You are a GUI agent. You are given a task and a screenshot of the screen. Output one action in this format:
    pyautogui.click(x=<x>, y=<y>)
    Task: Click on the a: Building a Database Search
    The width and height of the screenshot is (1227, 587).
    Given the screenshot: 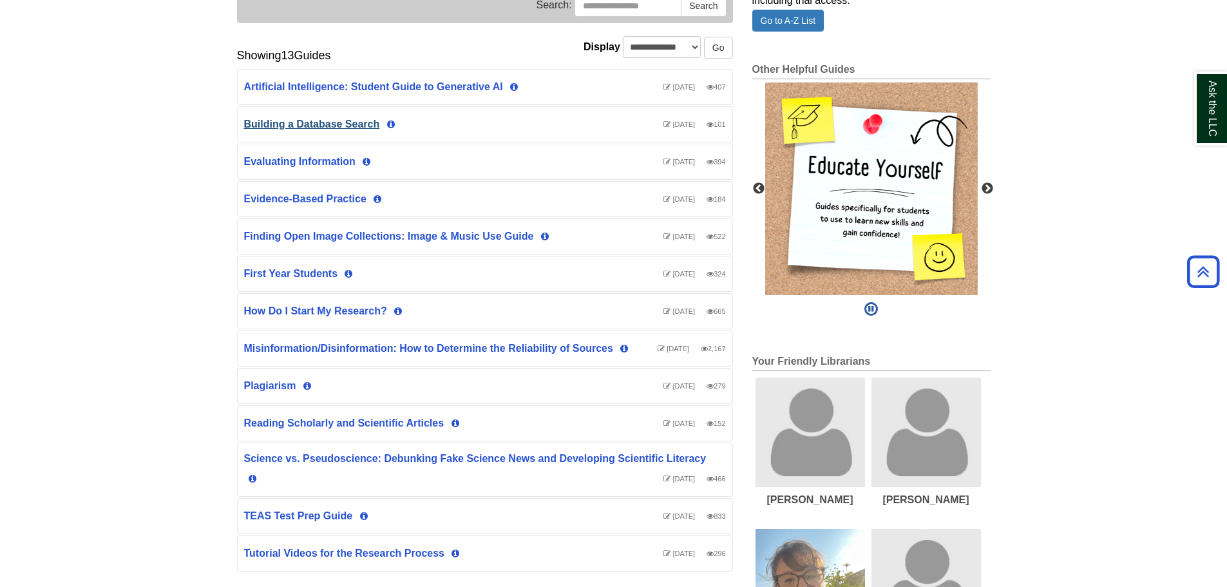 What is the action you would take?
    pyautogui.click(x=312, y=124)
    